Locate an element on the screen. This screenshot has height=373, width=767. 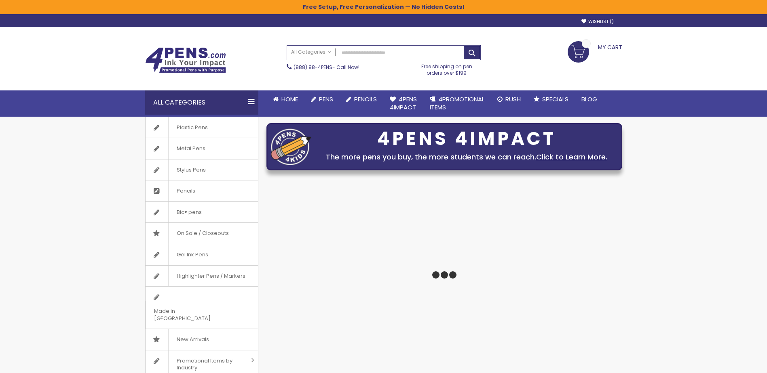
span: Stylus Pens is located at coordinates (191, 170).